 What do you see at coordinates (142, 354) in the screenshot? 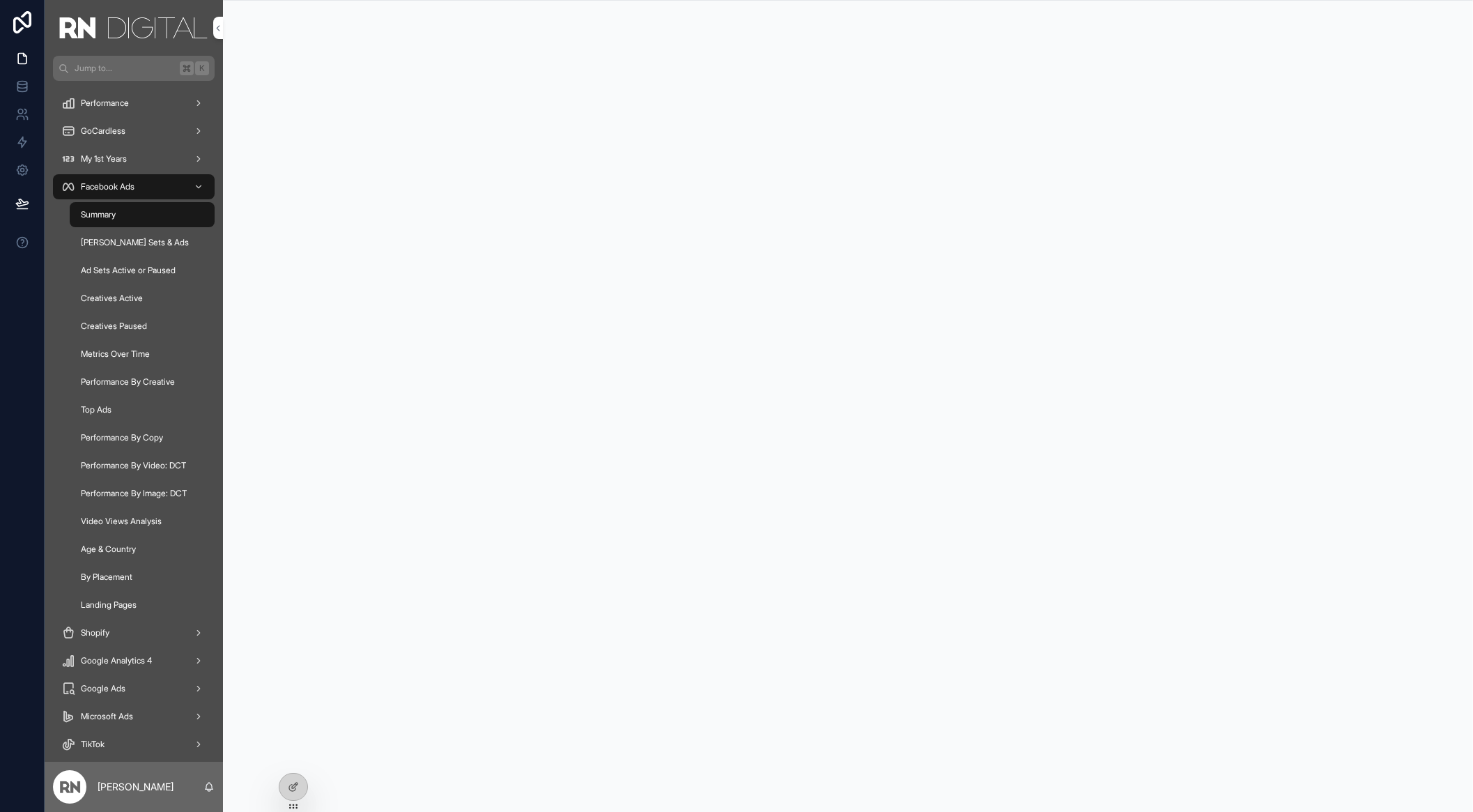
I see `a: Metrics Over Time` at bounding box center [142, 354].